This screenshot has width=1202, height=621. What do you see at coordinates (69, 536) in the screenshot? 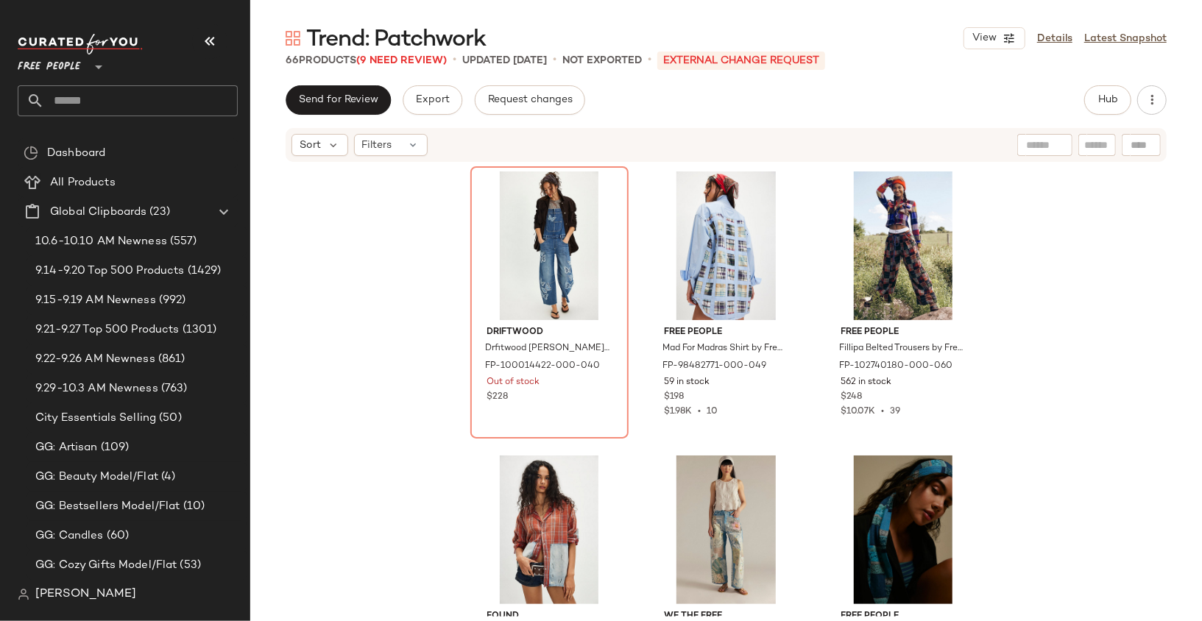
I see `span: GG: Candles` at bounding box center [69, 536].